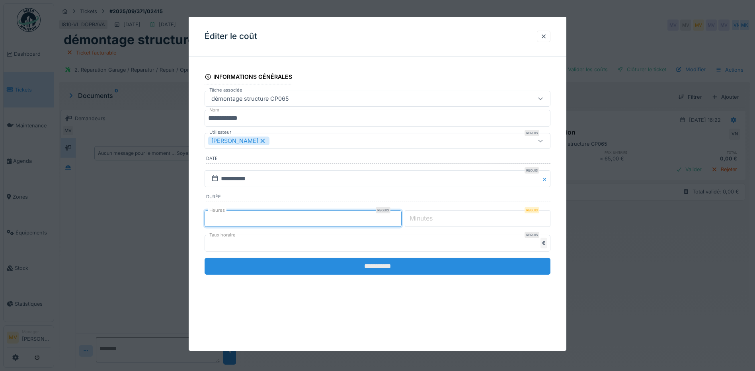 This screenshot has width=755, height=371. I want to click on label: Heures, so click(217, 210).